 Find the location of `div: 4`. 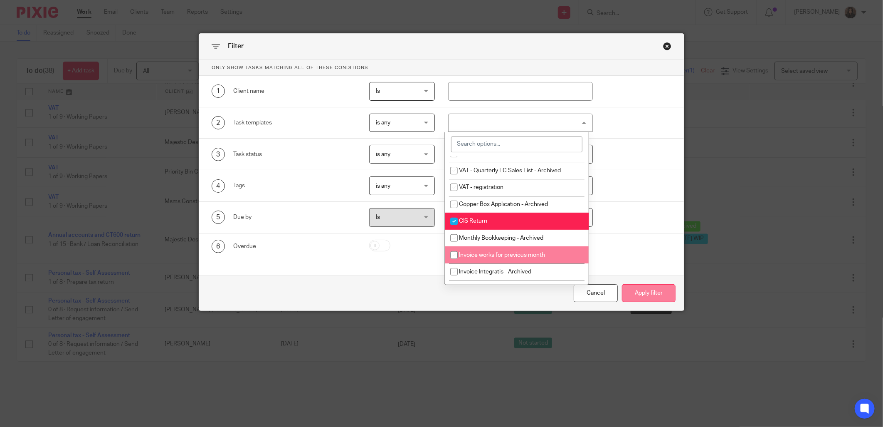

div: 4 is located at coordinates (218, 186).